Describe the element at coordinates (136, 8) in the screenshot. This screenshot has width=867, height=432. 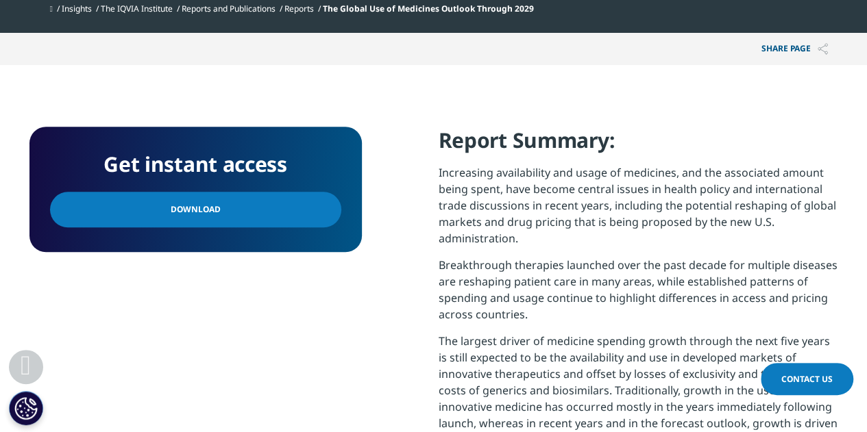
I see `a: The IQVIA Institute` at that location.